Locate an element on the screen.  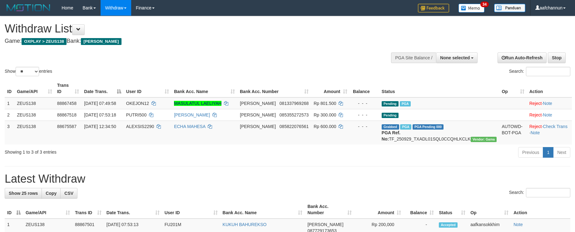
td: 1 is located at coordinates (9, 103).